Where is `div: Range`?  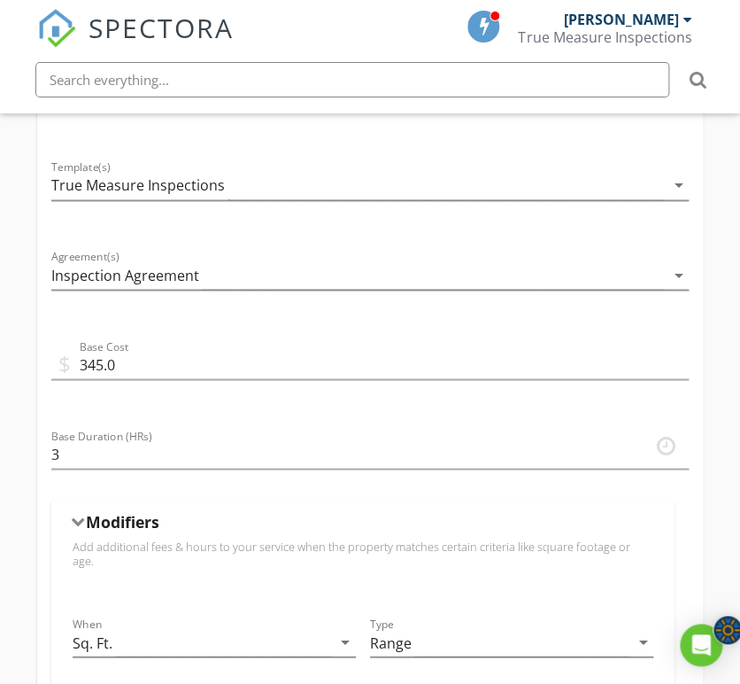 div: Range is located at coordinates (391, 642).